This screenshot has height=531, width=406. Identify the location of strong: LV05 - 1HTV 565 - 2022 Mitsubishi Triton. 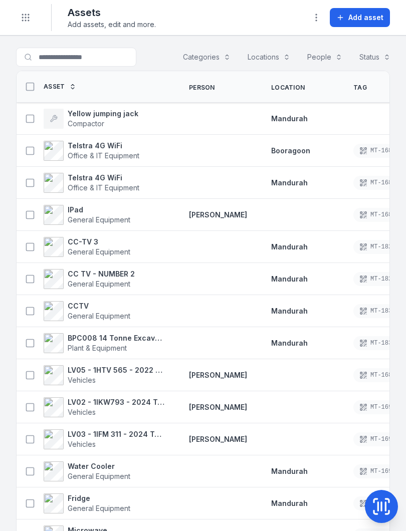
(116, 370).